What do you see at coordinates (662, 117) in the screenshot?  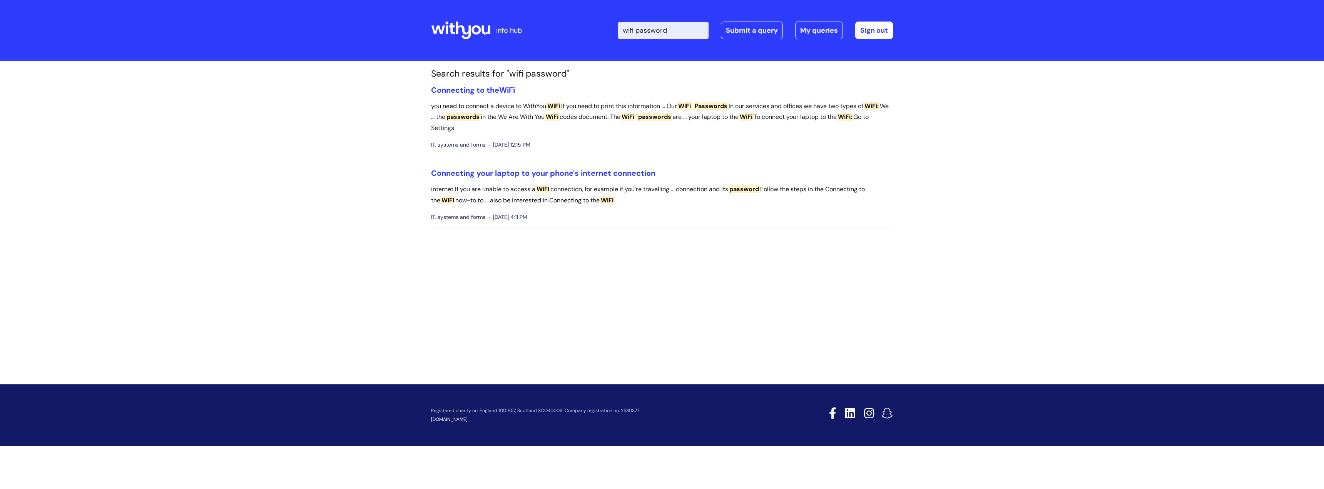 I see `p: you need to connect a device to WithYou If you need to print this information ... Our In our serv...` at bounding box center [662, 117].